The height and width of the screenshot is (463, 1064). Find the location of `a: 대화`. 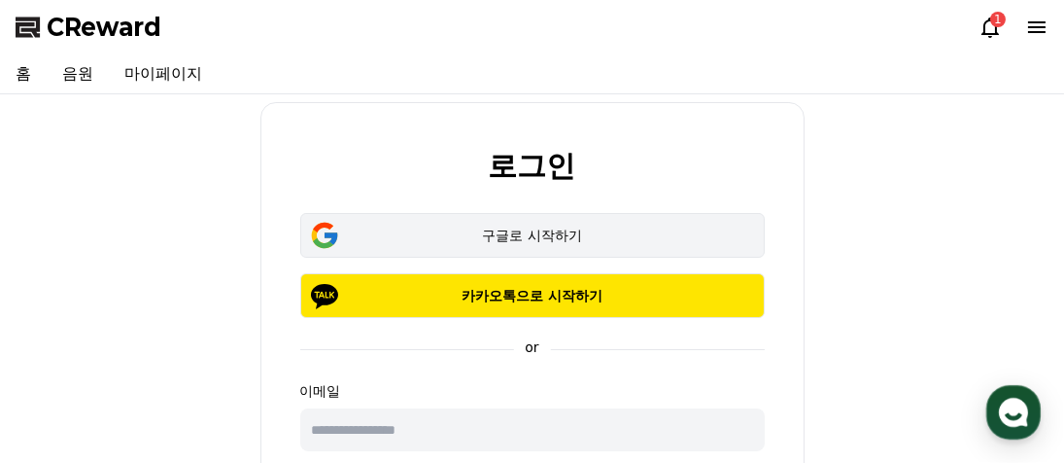

a: 대화 is located at coordinates (190, 326).